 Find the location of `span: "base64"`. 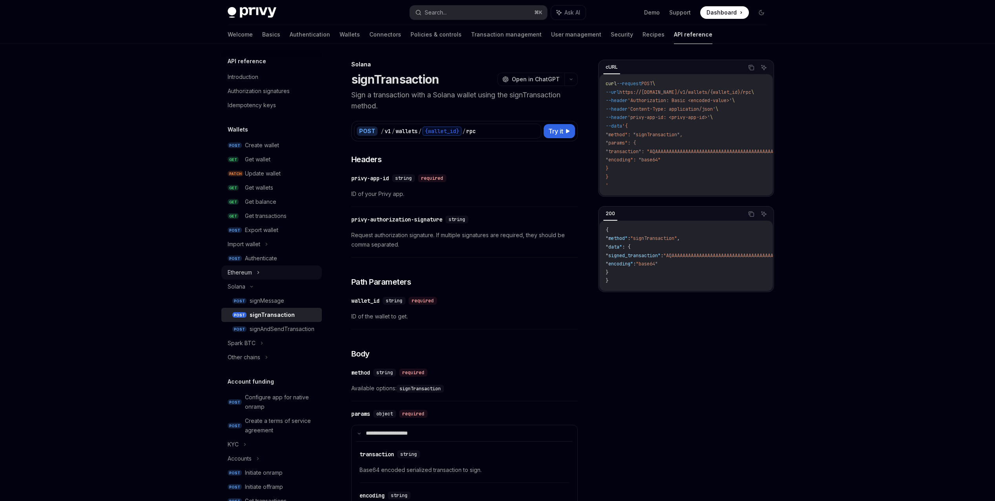

span: "base64" is located at coordinates (647, 264).